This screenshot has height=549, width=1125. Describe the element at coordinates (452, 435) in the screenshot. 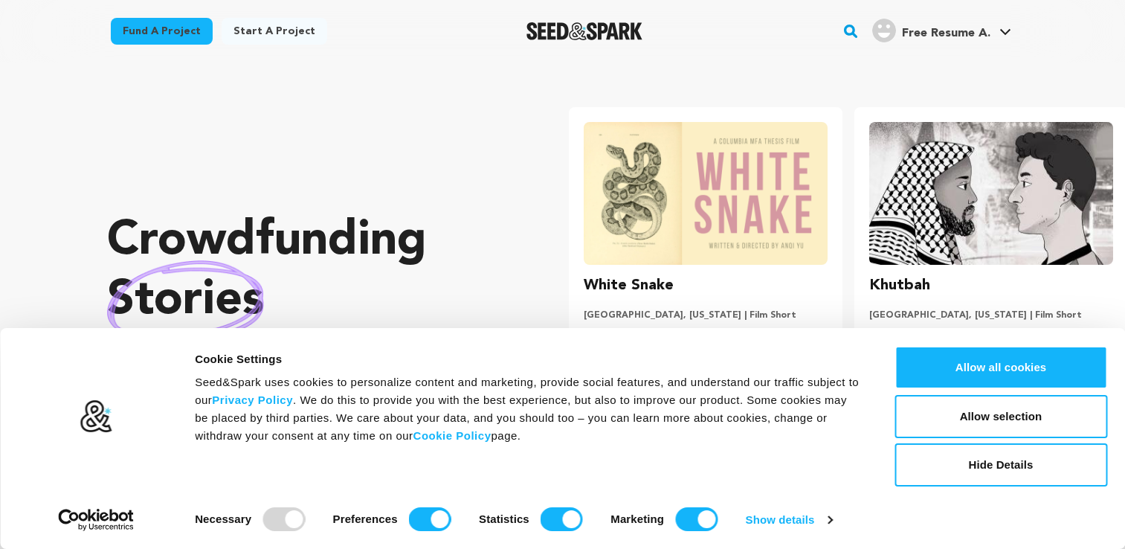

I see `a: Cookie Policy` at that location.